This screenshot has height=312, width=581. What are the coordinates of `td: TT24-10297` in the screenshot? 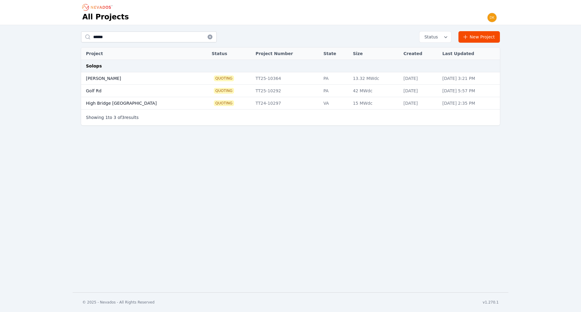 It's located at (286, 103).